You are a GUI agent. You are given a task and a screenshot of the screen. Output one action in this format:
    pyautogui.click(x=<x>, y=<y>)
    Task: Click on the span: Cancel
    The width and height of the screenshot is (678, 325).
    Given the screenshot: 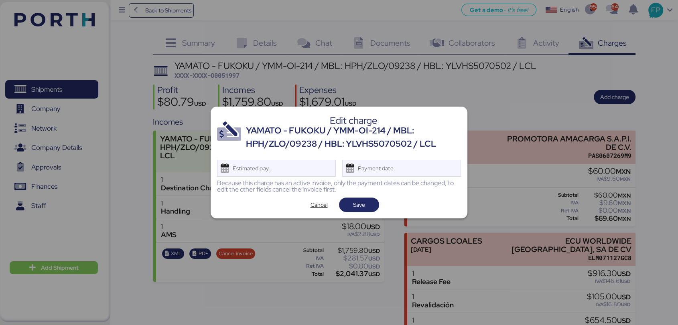 What is the action you would take?
    pyautogui.click(x=319, y=205)
    